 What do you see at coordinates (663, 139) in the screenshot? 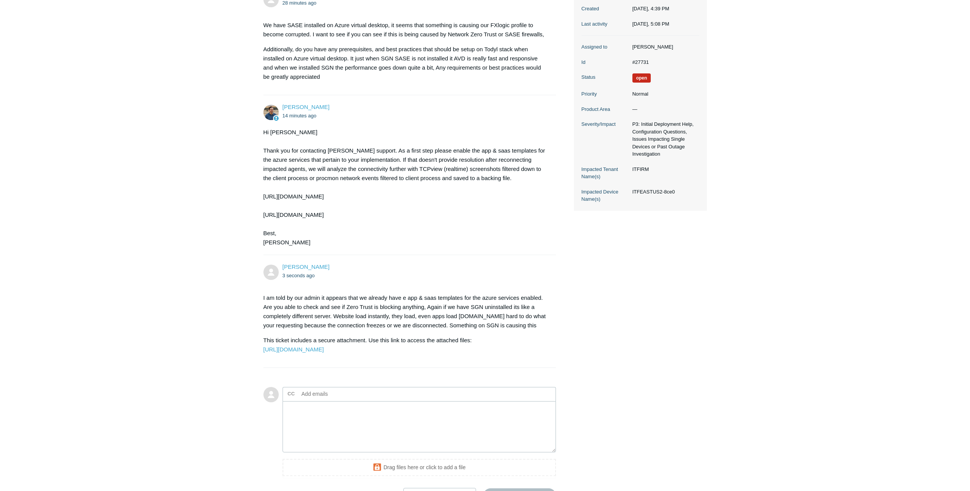
I see `dd: P3: Initial Deployment Help, Configuration Questions, Issues Impacting Single Devices or Past Out...` at bounding box center [663, 139].